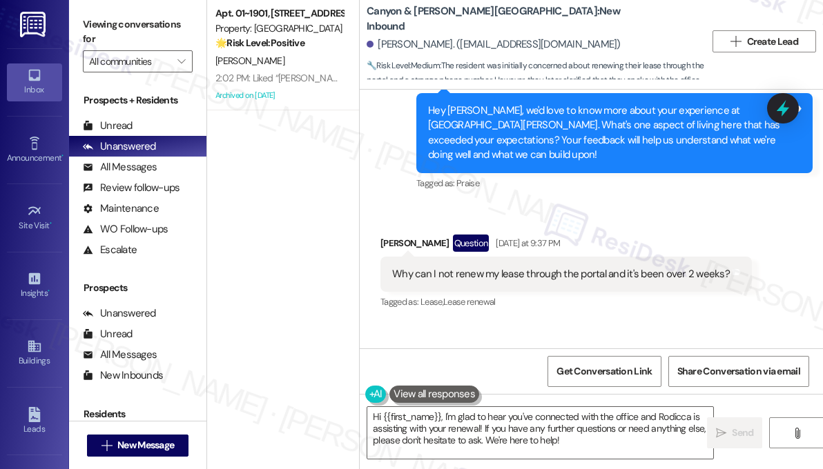 The width and height of the screenshot is (823, 469). Describe the element at coordinates (772, 41) in the screenshot. I see `span: Create Lead` at that location.